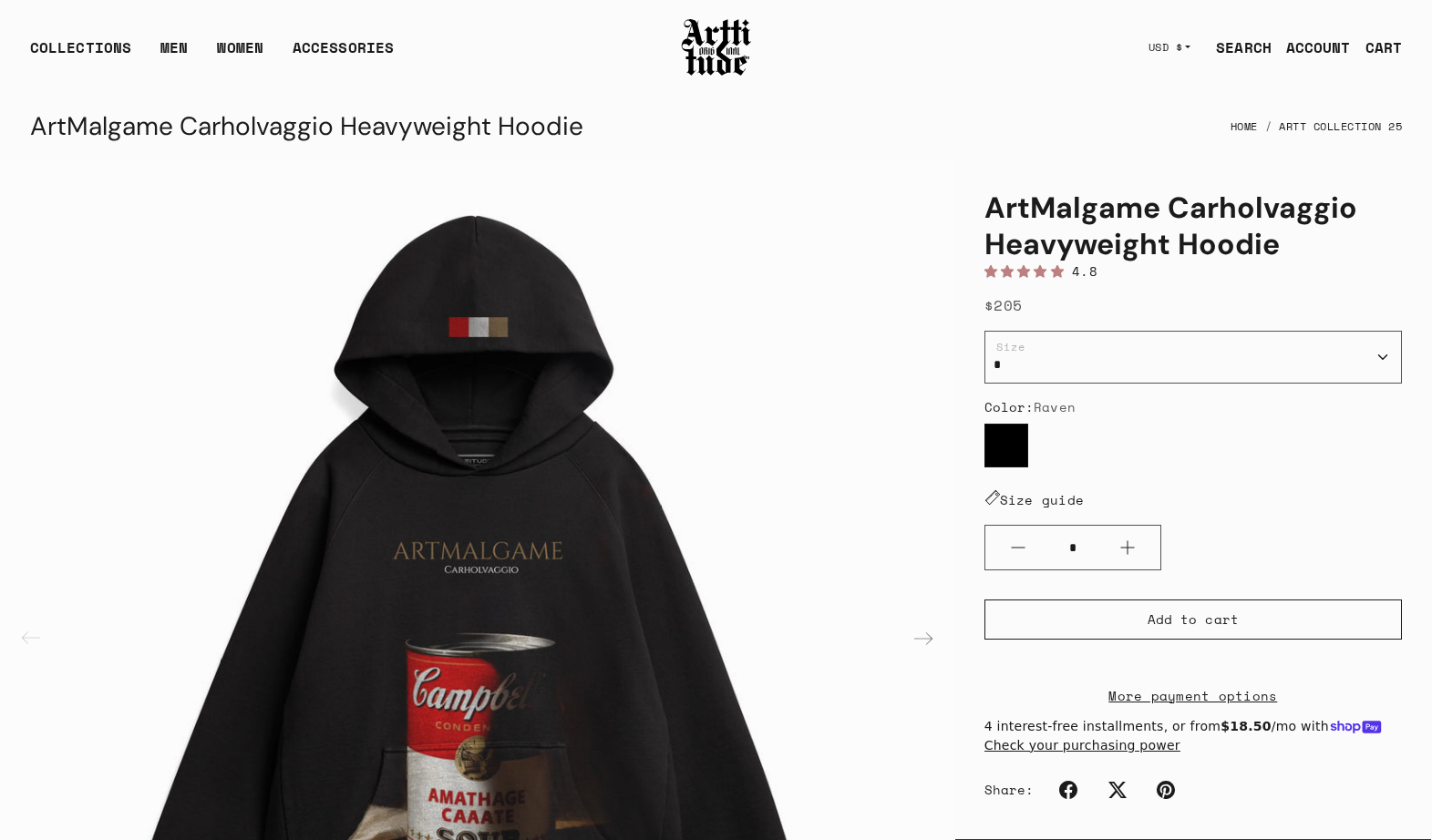 The image size is (1432, 840). I want to click on button: USD $, so click(1170, 48).